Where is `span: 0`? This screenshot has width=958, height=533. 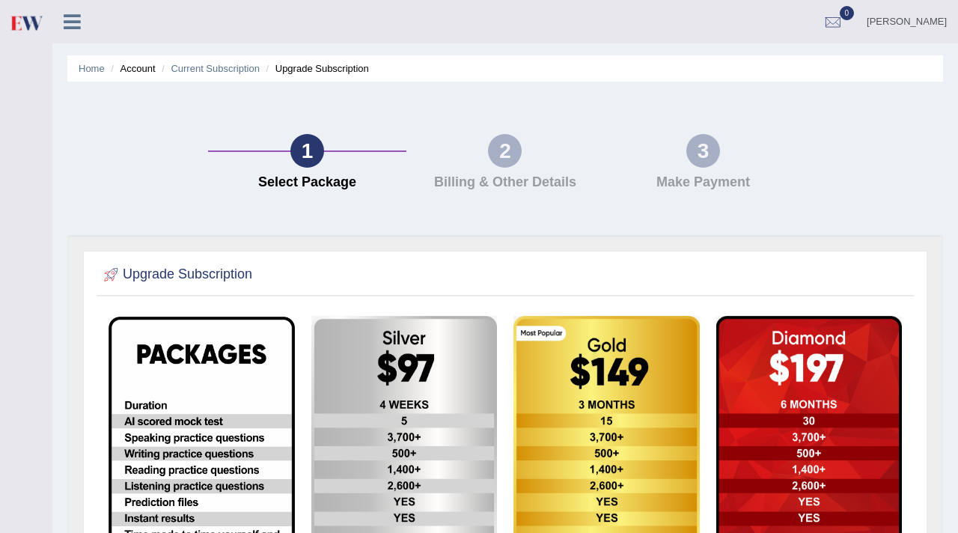
span: 0 is located at coordinates (848, 13).